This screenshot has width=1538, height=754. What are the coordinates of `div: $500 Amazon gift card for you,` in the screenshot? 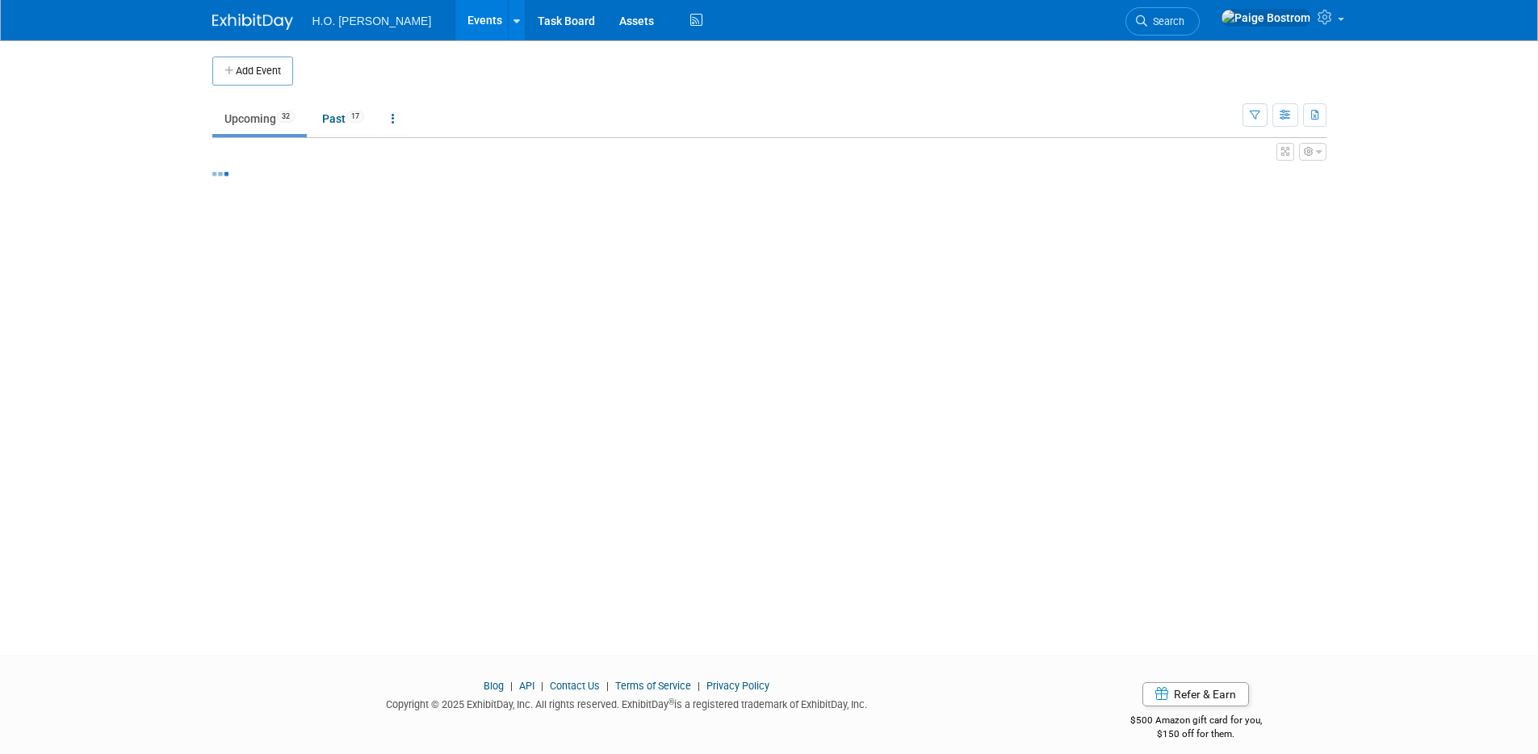 It's located at (1195, 722).